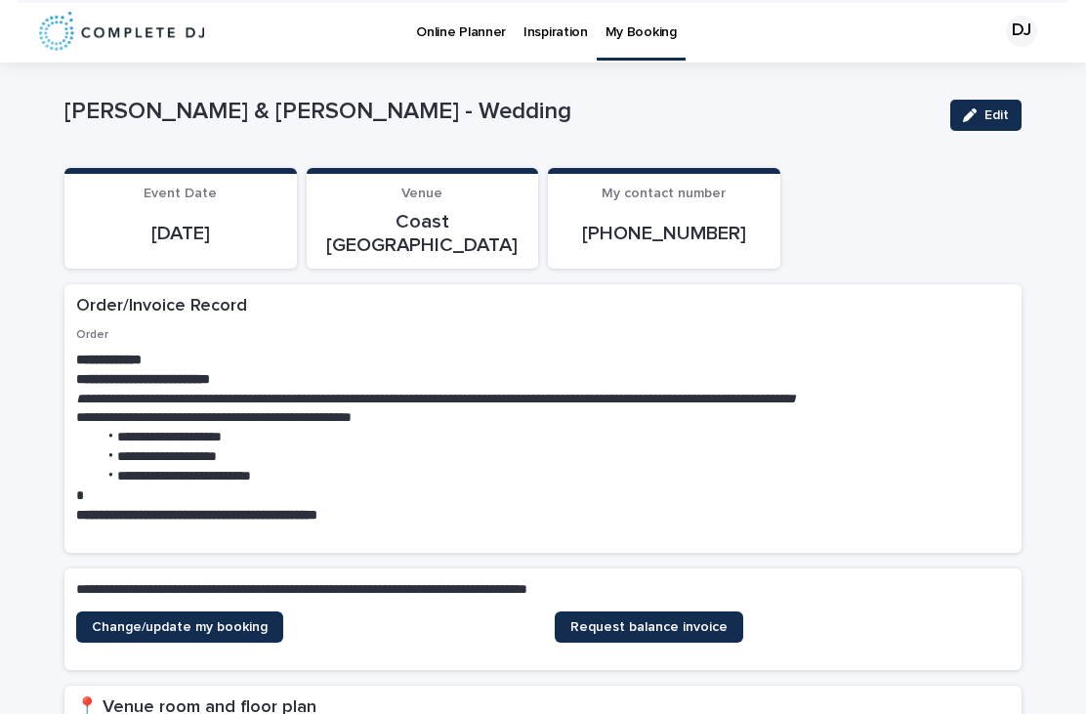 The image size is (1086, 714). What do you see at coordinates (180, 627) in the screenshot?
I see `a: Change/update my booking` at bounding box center [180, 627].